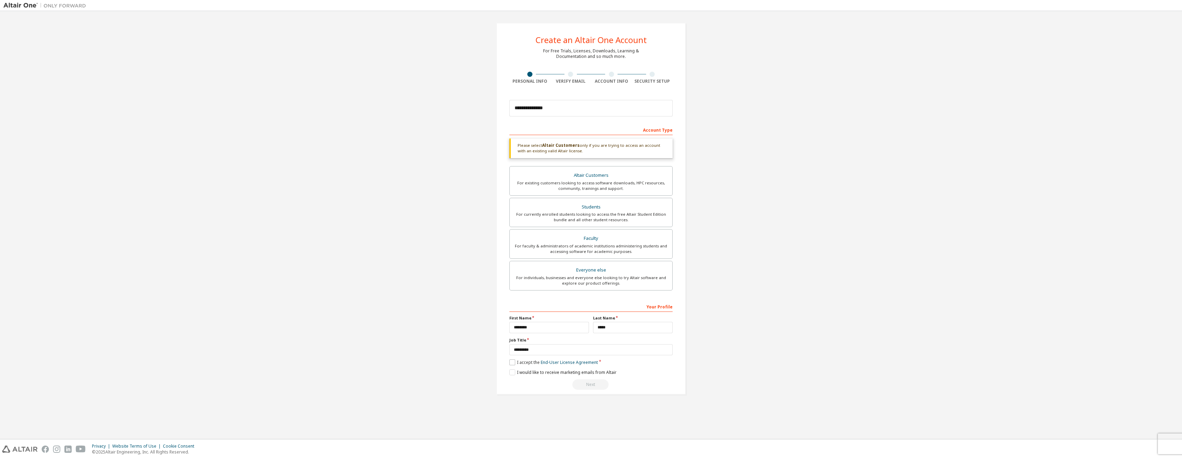 The image size is (1182, 459). Describe the element at coordinates (554, 362) in the screenshot. I see `label: I accept the` at that location.